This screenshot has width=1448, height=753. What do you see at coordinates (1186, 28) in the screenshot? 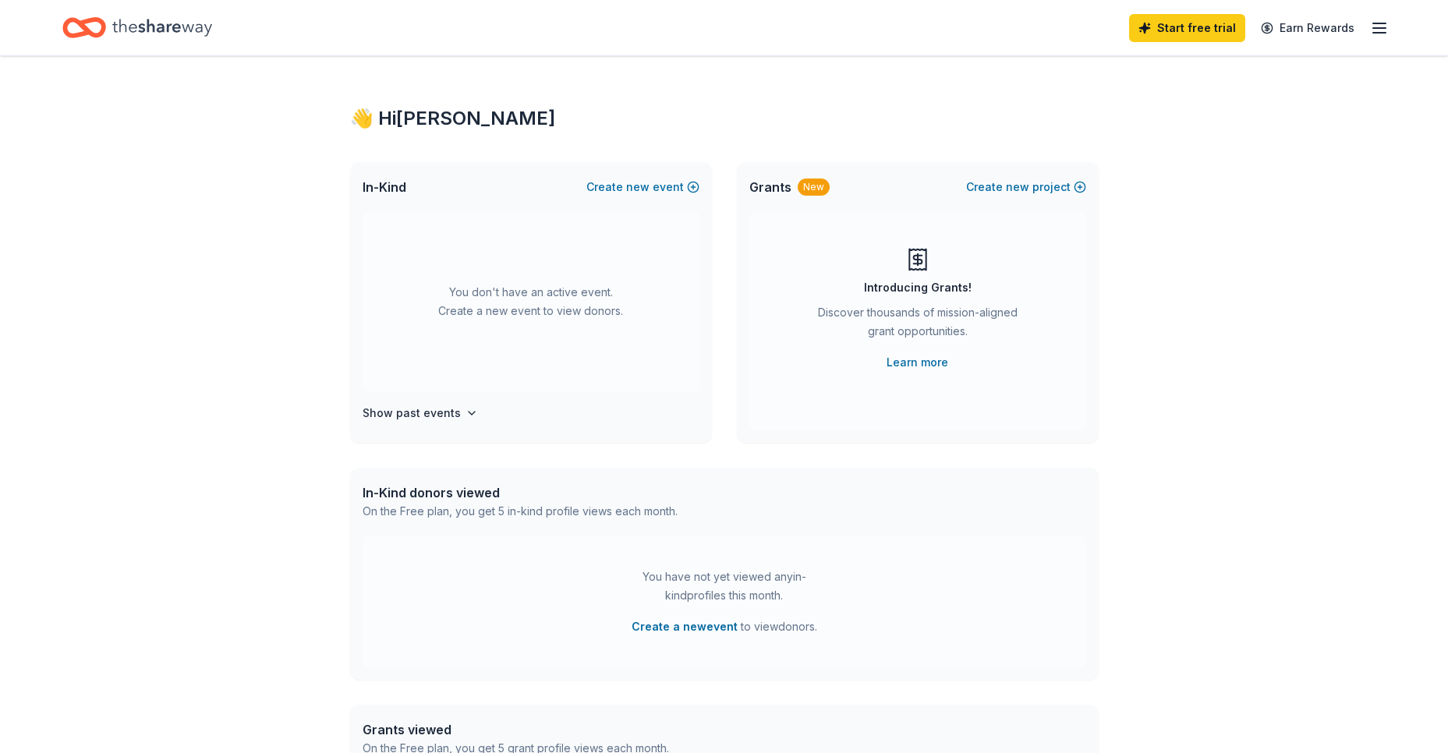
I see `a: Start free trial` at bounding box center [1186, 28].